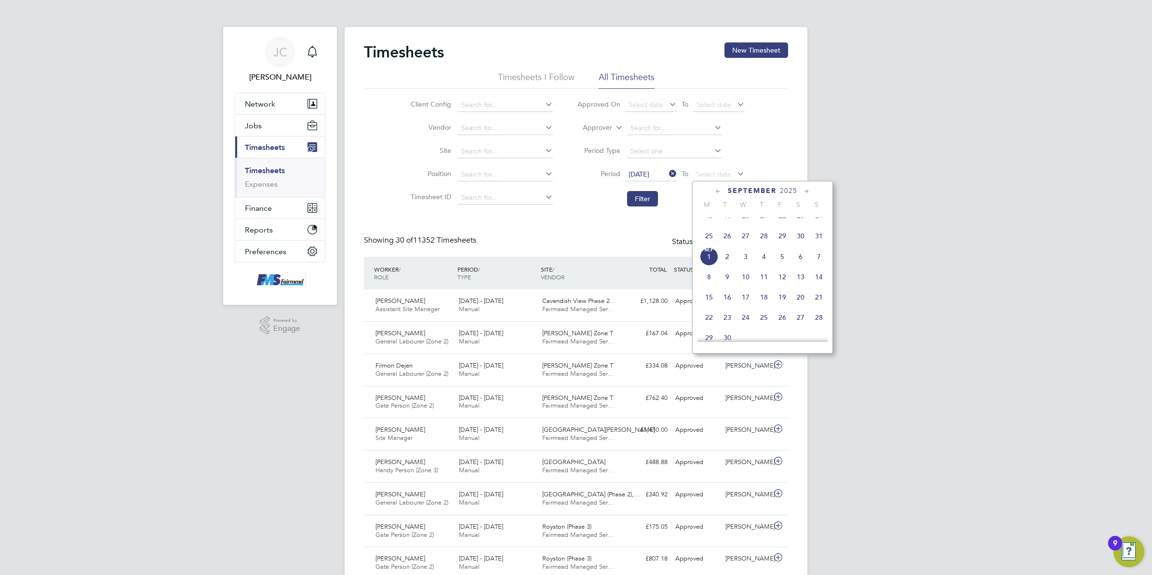  What do you see at coordinates (627, 80) in the screenshot?
I see `li: All Timesheets` at bounding box center [627, 80].